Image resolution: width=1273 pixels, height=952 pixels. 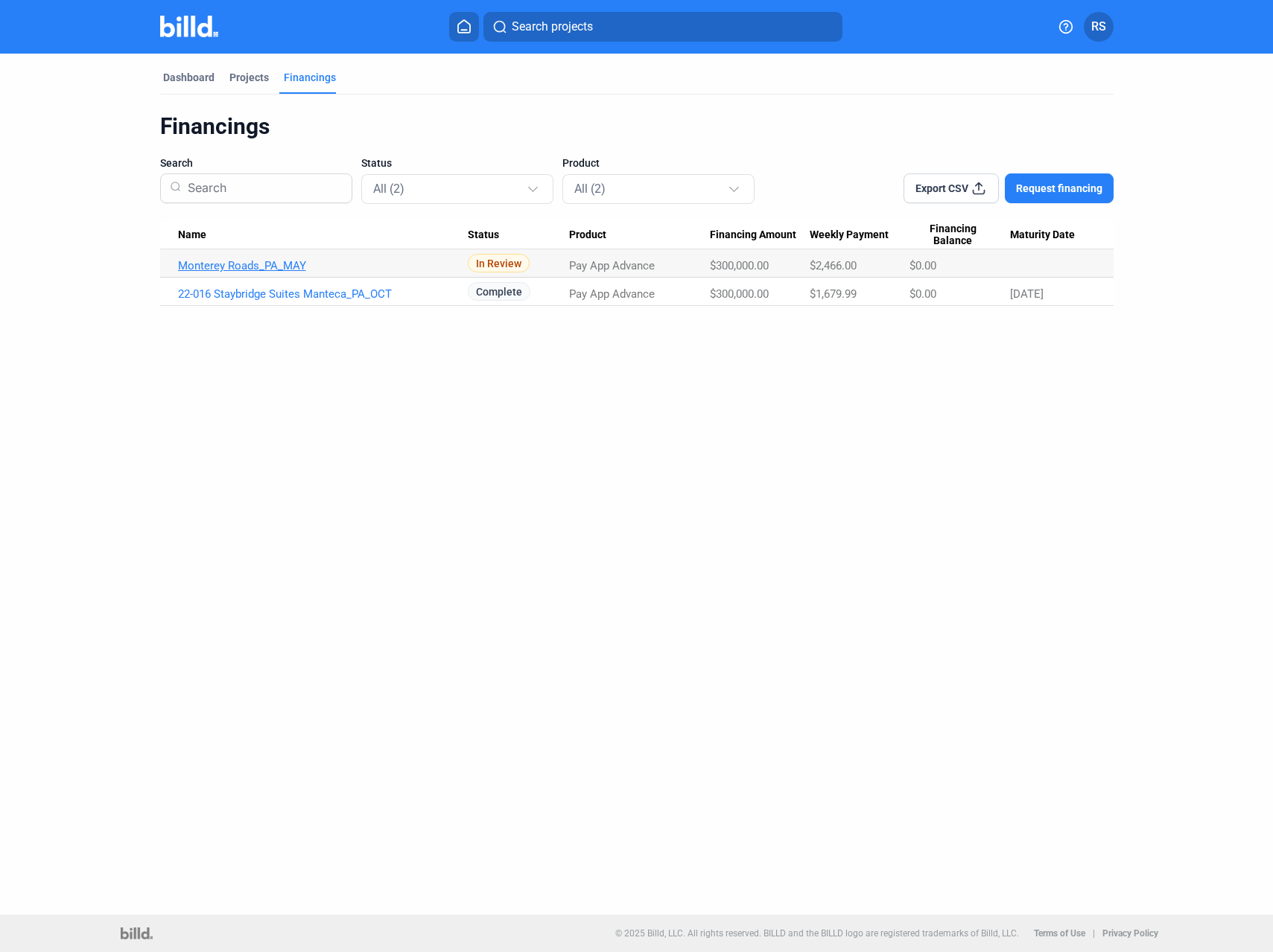 I want to click on span: Maturity Date, so click(x=1042, y=235).